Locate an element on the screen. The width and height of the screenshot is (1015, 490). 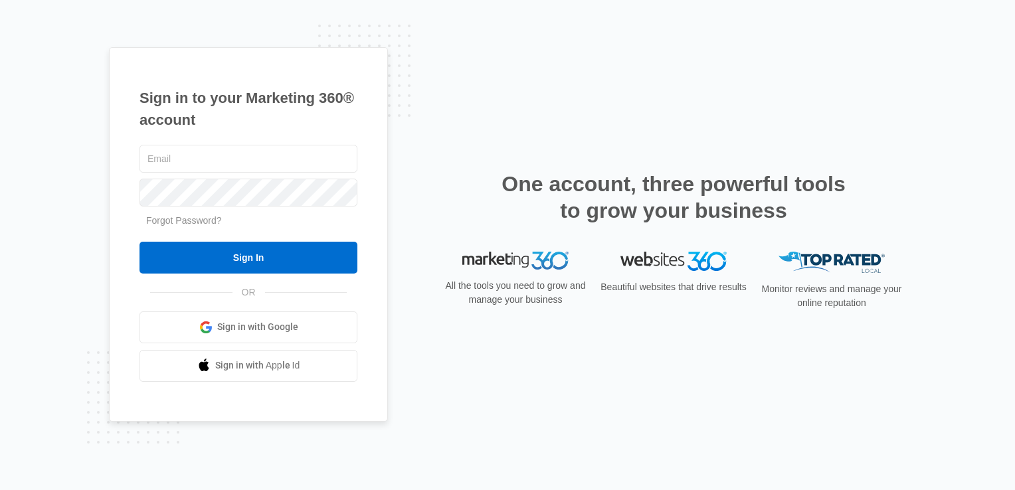
a: Forgot Password? is located at coordinates (184, 221).